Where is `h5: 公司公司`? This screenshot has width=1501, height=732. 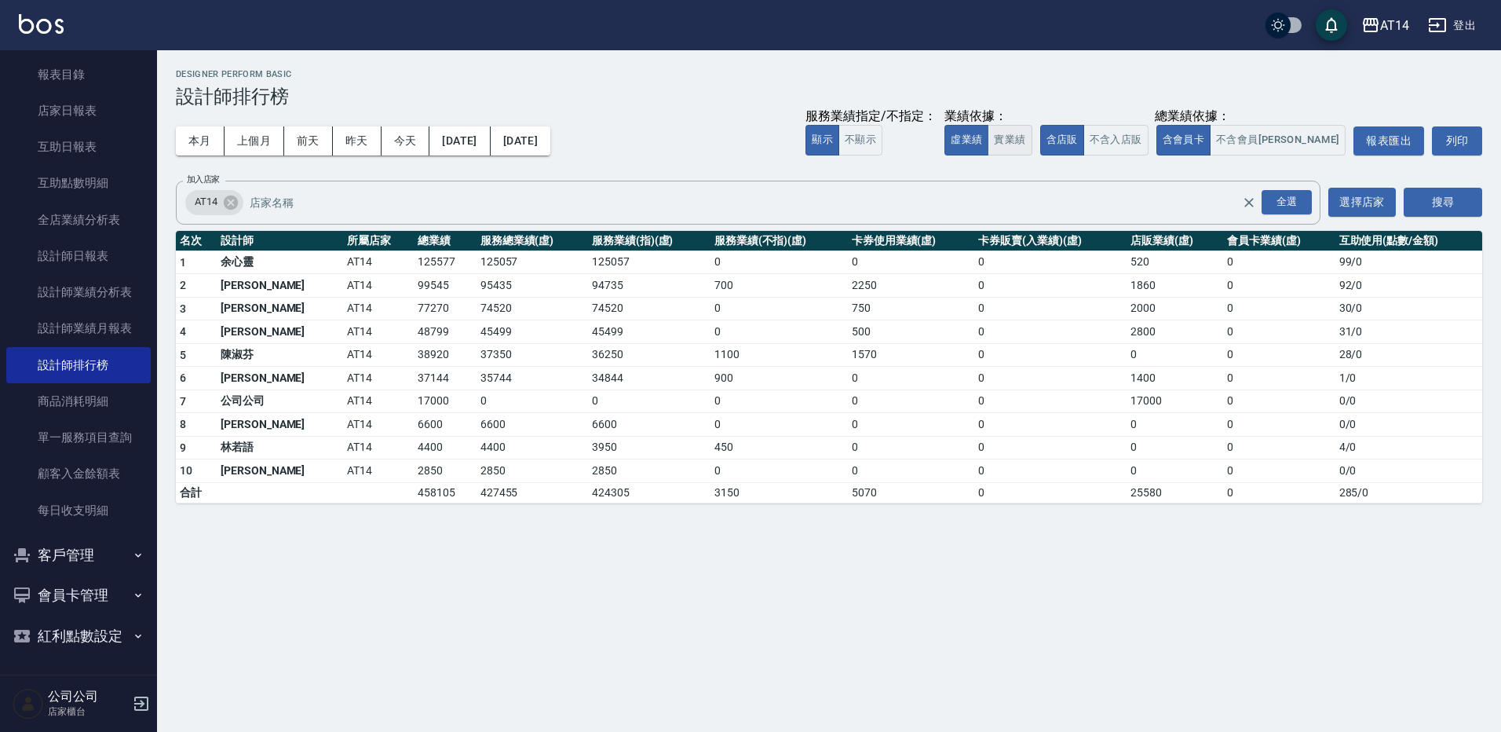
h5: 公司公司 is located at coordinates (88, 696).